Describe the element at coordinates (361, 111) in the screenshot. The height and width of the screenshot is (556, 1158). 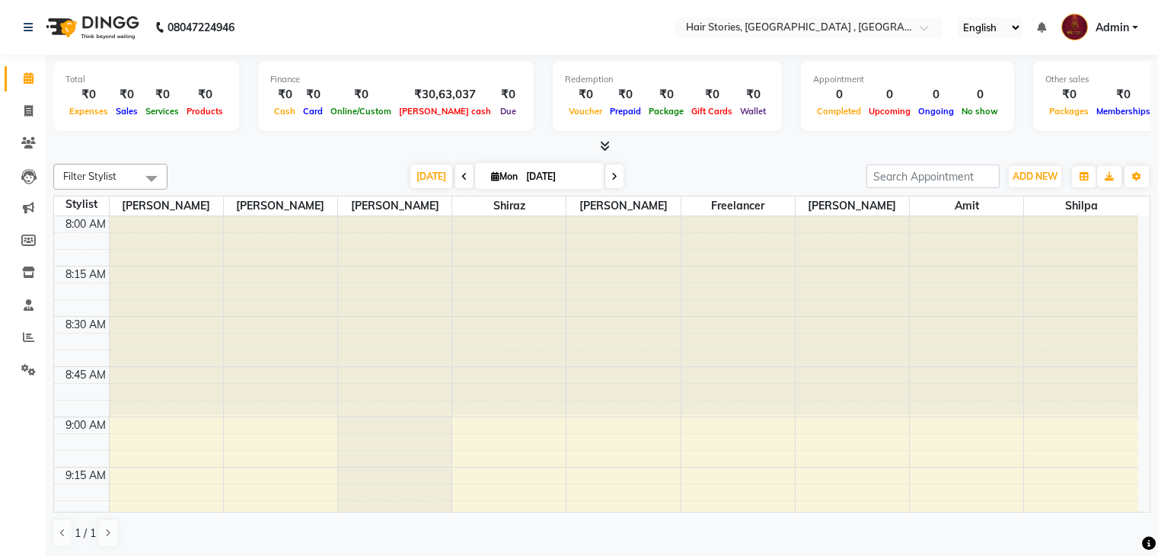
I see `span: Online/Custom` at that location.